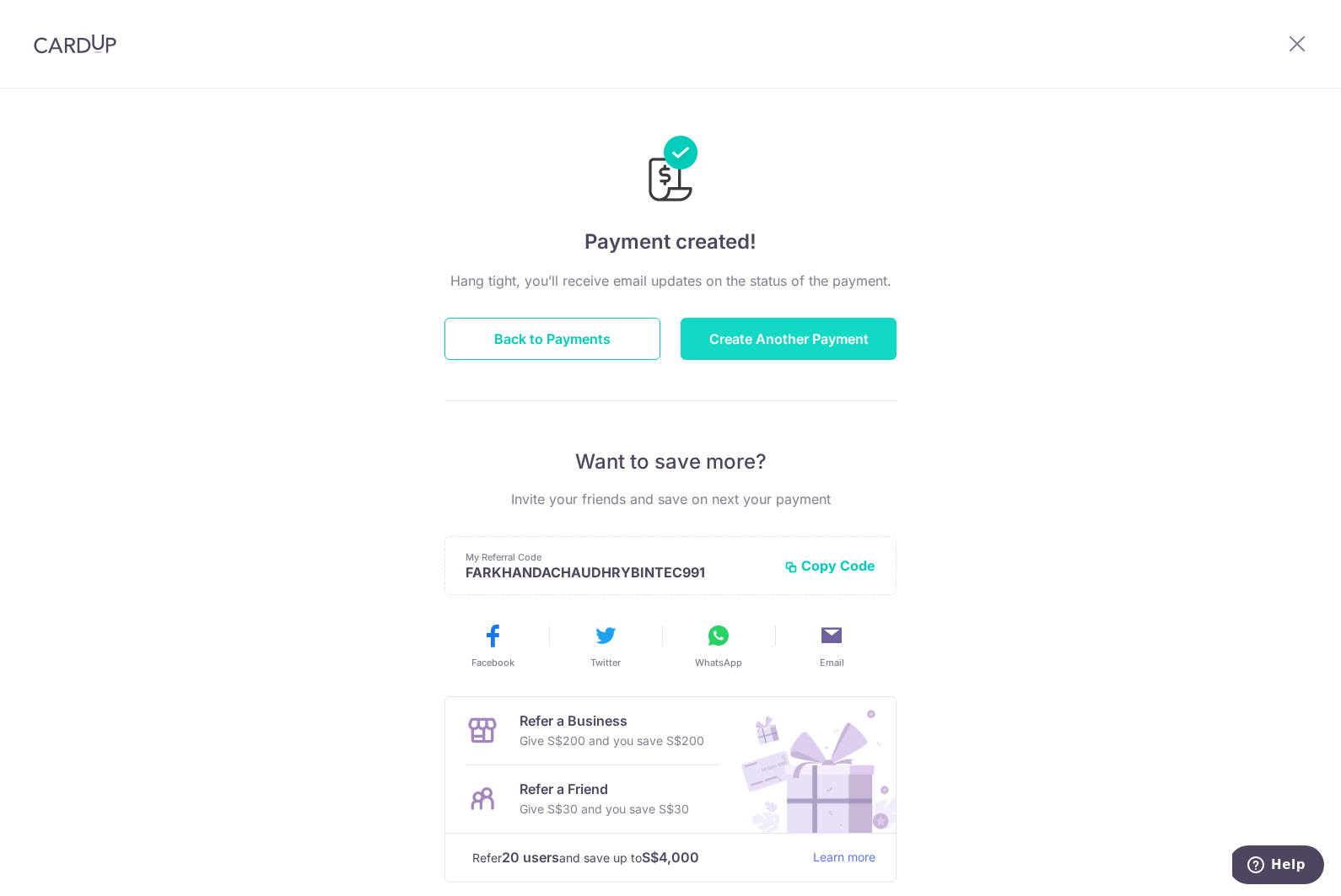 Image resolution: width=1341 pixels, height=896 pixels. Describe the element at coordinates (844, 857) in the screenshot. I see `a: Learn more` at that location.